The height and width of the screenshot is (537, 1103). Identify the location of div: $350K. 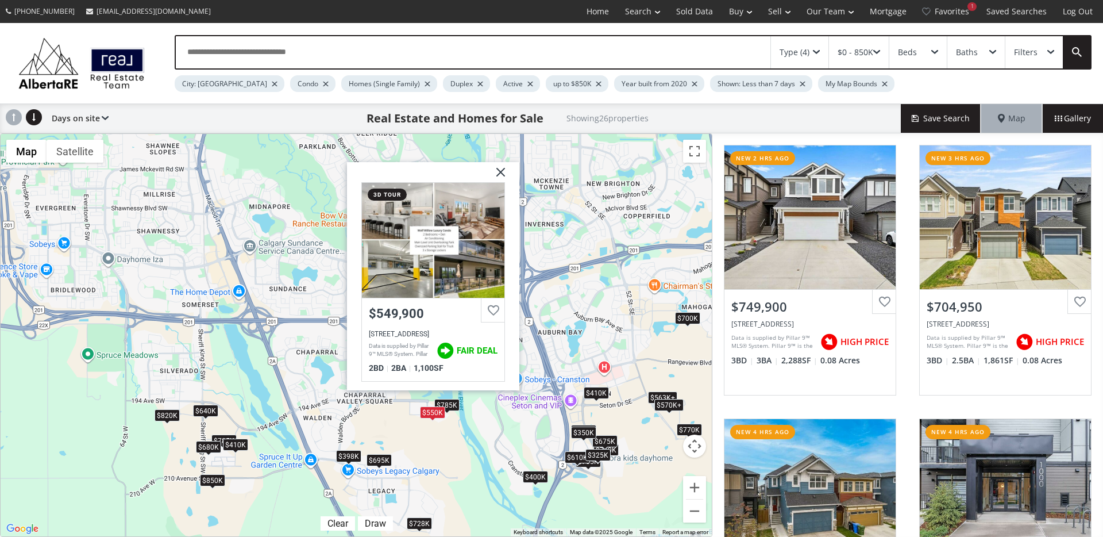
(584, 432).